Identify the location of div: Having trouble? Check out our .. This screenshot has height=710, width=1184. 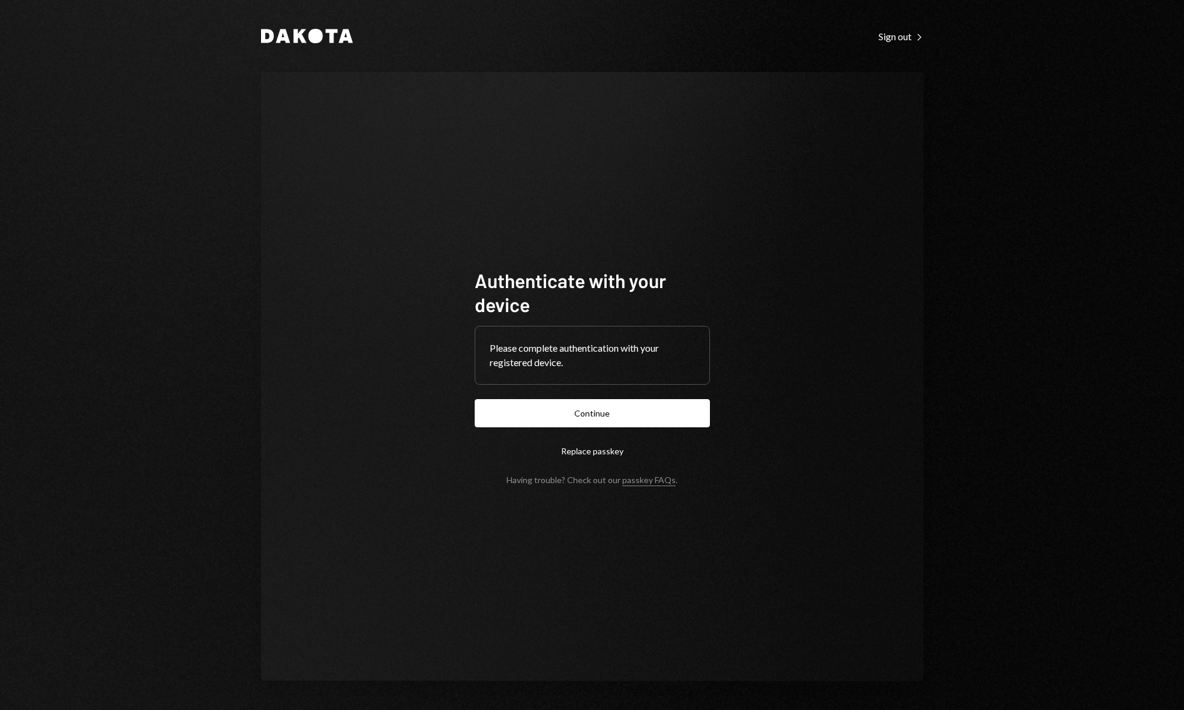
(592, 479).